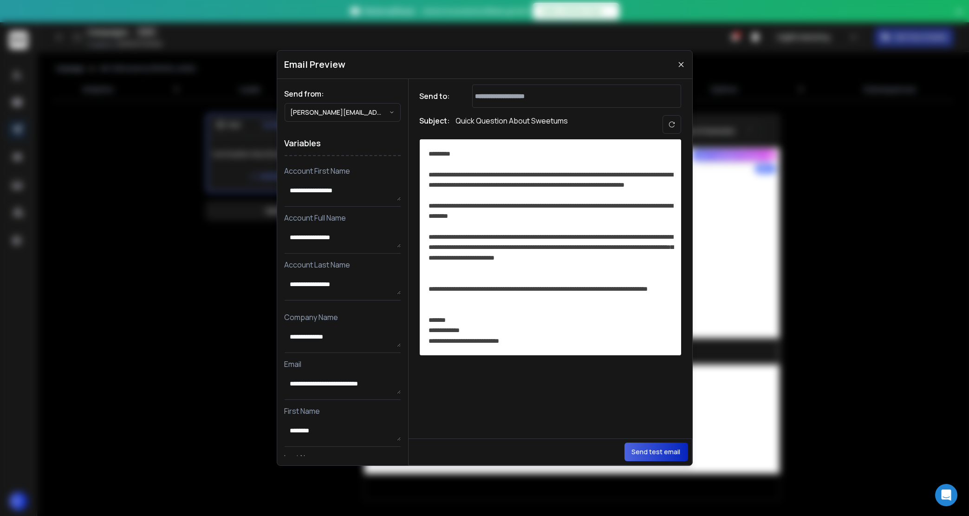 The image size is (969, 516). I want to click on h1: Variables, so click(343, 143).